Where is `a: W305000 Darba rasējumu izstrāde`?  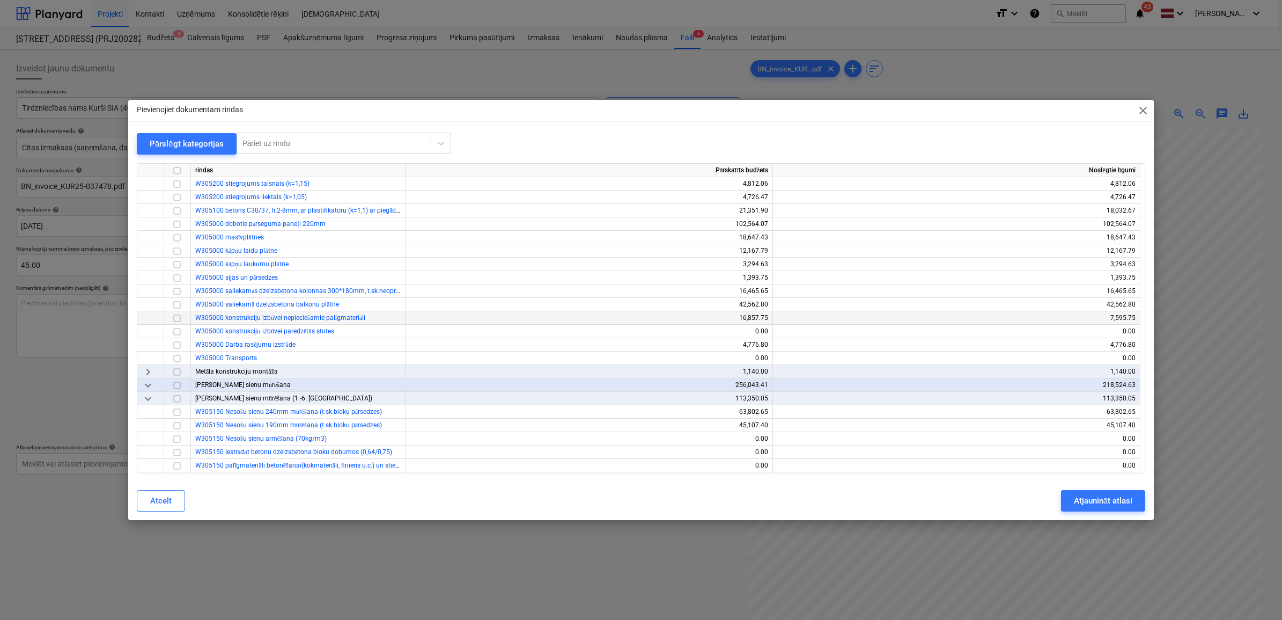 a: W305000 Darba rasējumu izstrāde is located at coordinates (245, 344).